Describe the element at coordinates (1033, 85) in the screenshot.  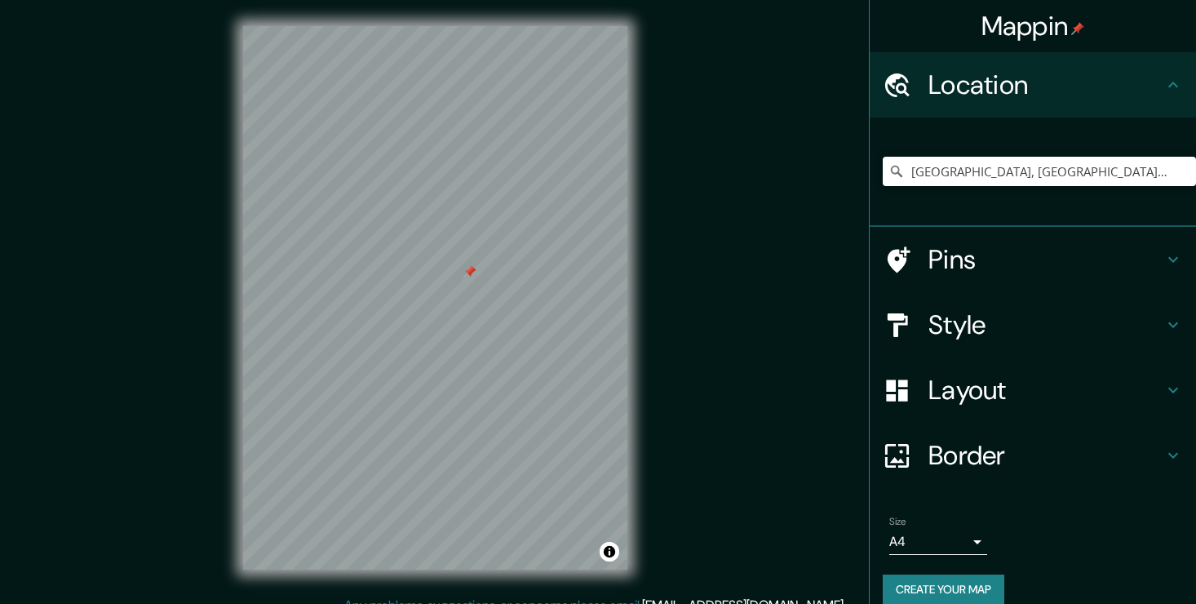
I see `div: Location` at that location.